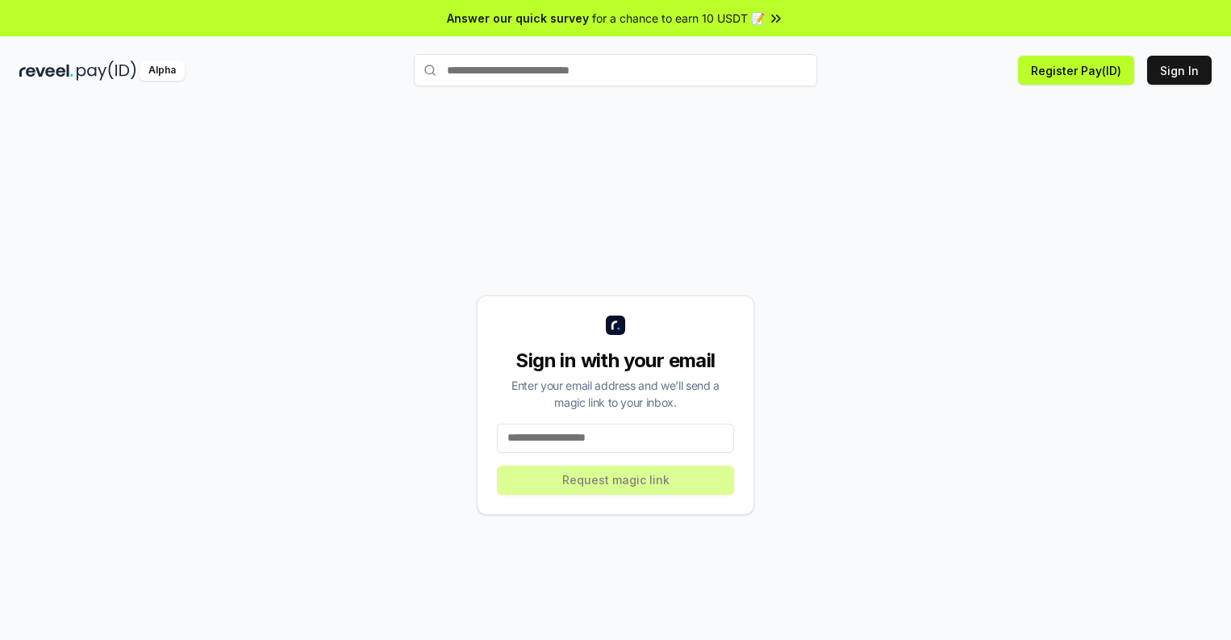 The width and height of the screenshot is (1231, 640). Describe the element at coordinates (46, 70) in the screenshot. I see `img: reveel_dark` at that location.